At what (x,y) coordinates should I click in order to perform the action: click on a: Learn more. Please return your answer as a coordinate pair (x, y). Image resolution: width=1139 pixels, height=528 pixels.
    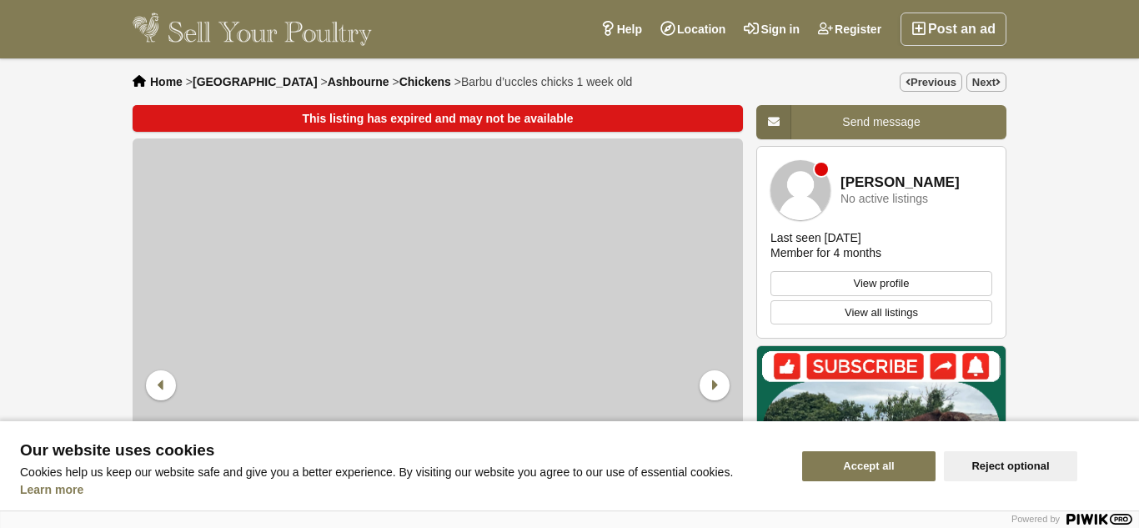
    Looking at the image, I should click on (52, 489).